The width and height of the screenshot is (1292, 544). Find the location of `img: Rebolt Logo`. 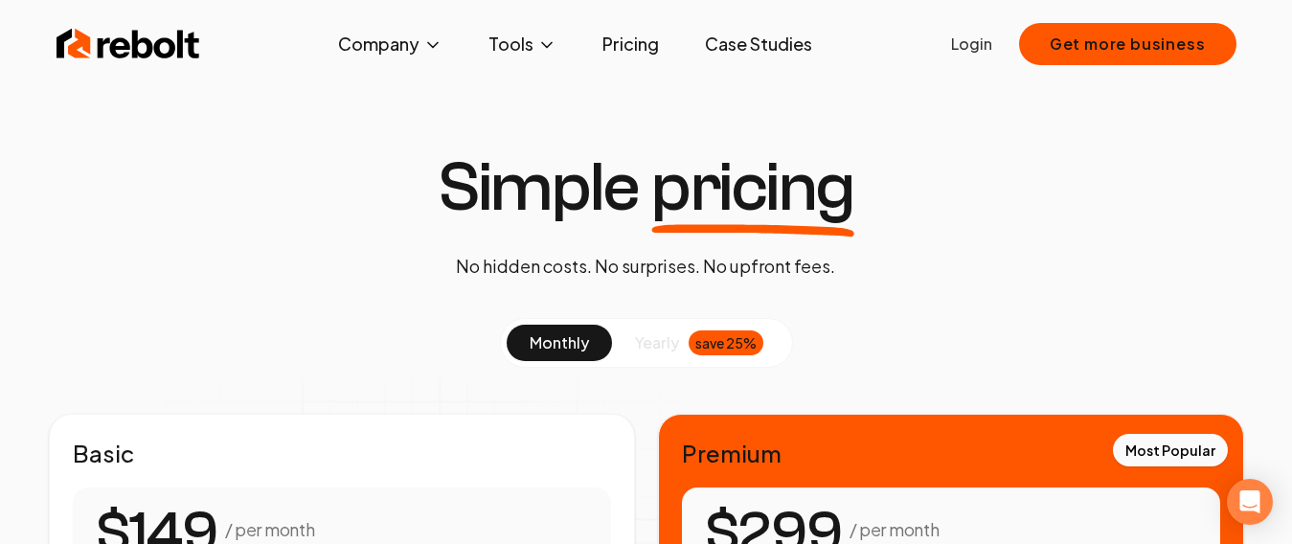

img: Rebolt Logo is located at coordinates (128, 44).